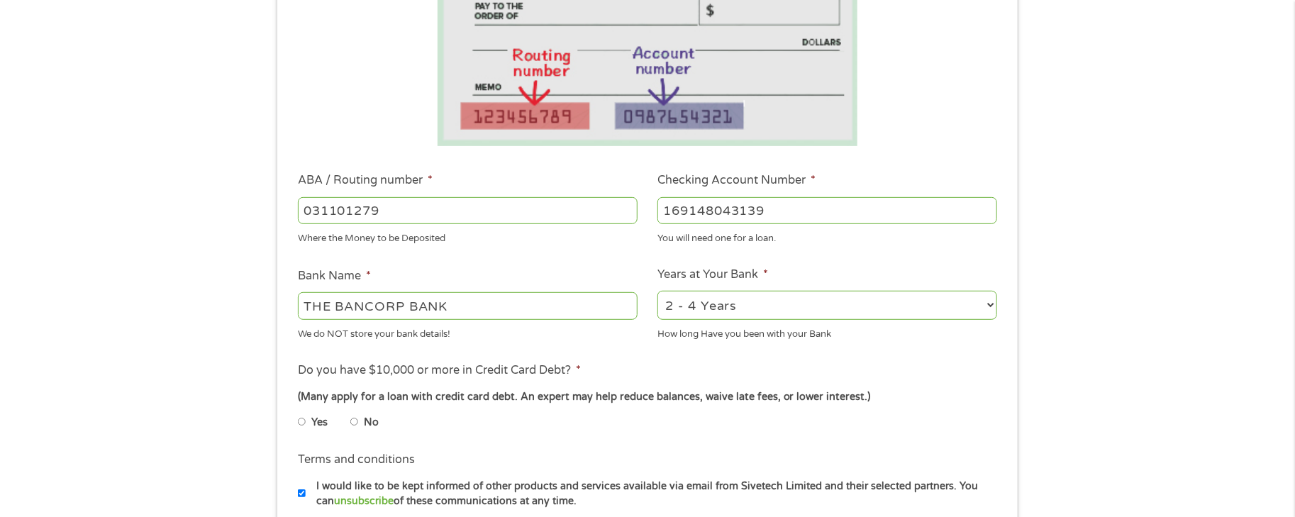 The height and width of the screenshot is (517, 1295). I want to click on label: No, so click(371, 423).